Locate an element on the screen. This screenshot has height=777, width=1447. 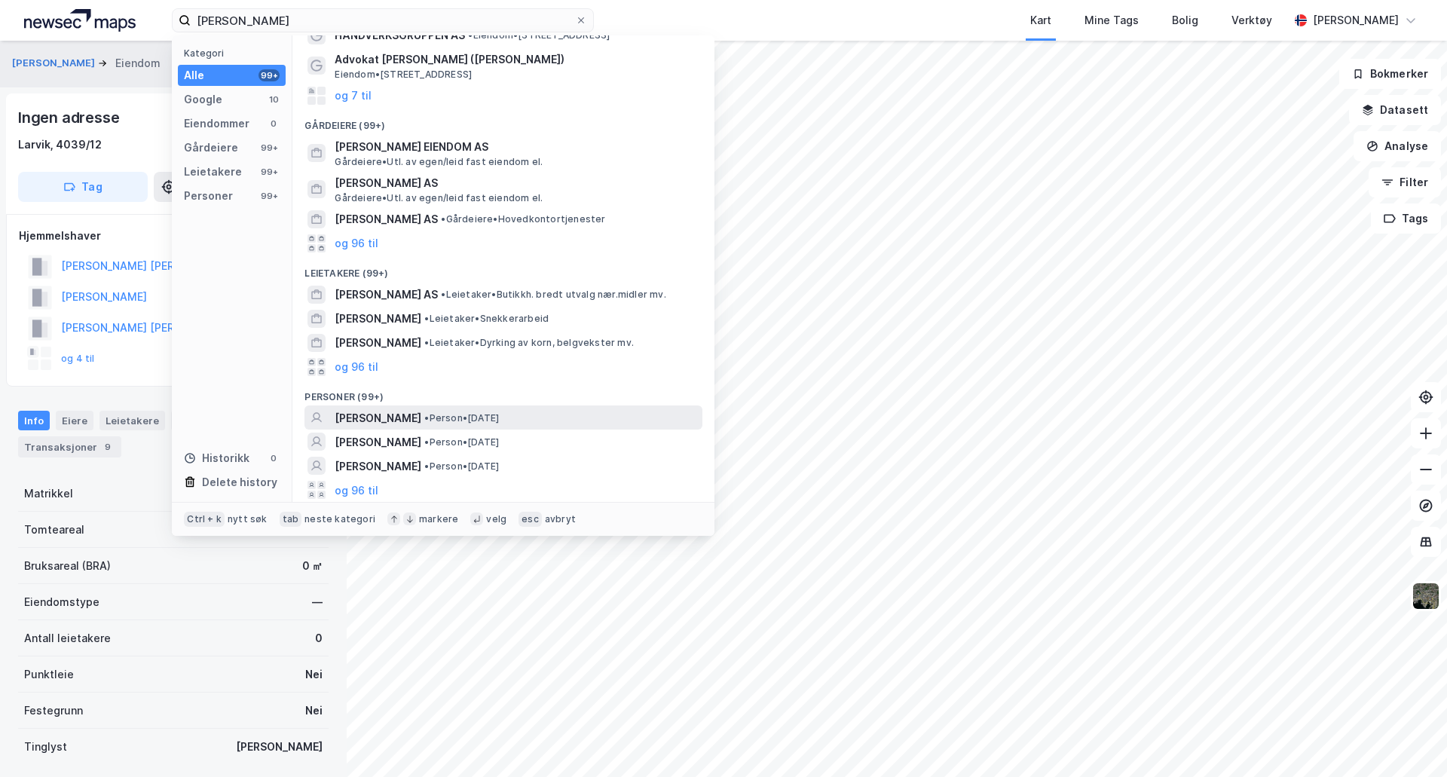
div: velg is located at coordinates (496, 519).